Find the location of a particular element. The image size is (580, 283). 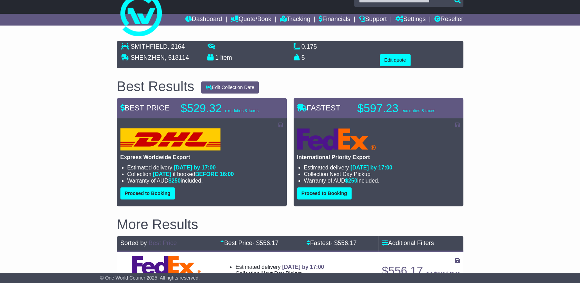

a: Fastest- $556.17 is located at coordinates (332, 243).